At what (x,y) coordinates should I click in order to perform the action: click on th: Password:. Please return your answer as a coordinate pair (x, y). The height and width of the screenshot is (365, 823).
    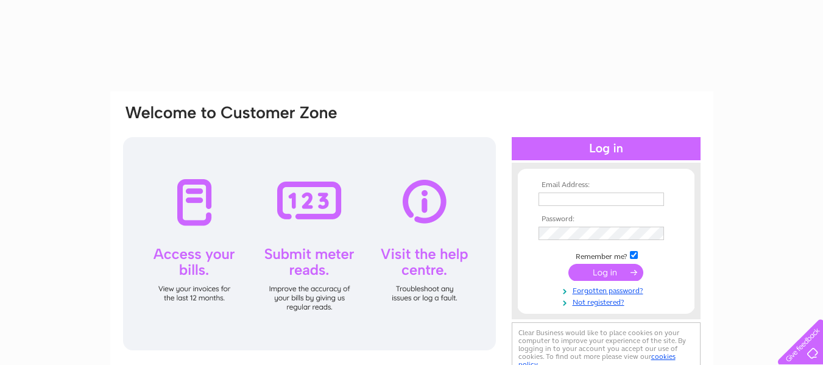
    Looking at the image, I should click on (606, 219).